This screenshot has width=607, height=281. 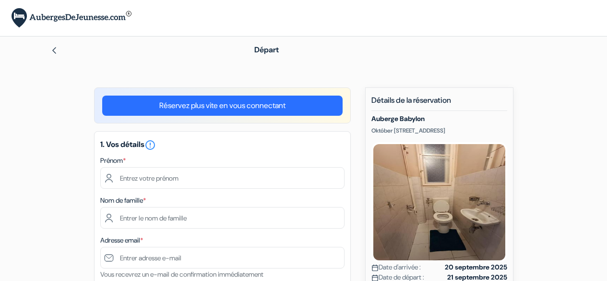 I want to click on h5: 1. Vos détails, so click(x=222, y=145).